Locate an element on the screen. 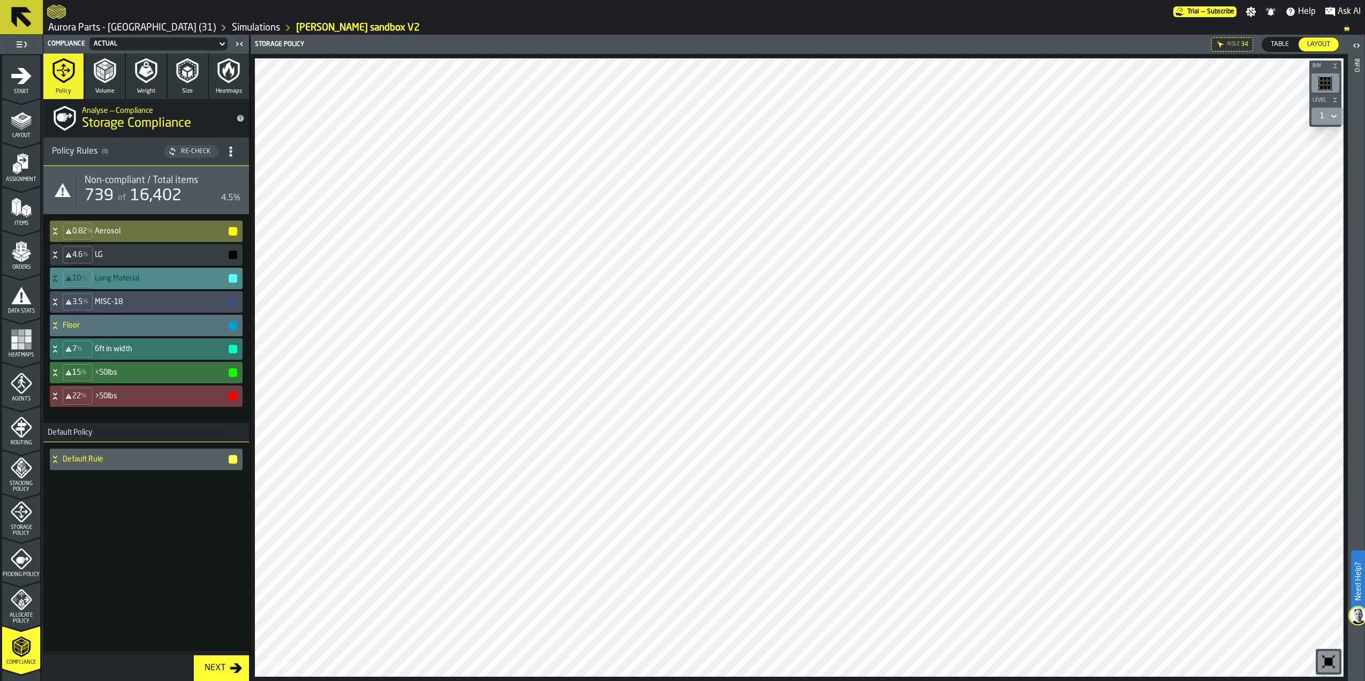 This screenshot has width=1365, height=681. span: Non-compliant / Total items is located at coordinates (141, 180).